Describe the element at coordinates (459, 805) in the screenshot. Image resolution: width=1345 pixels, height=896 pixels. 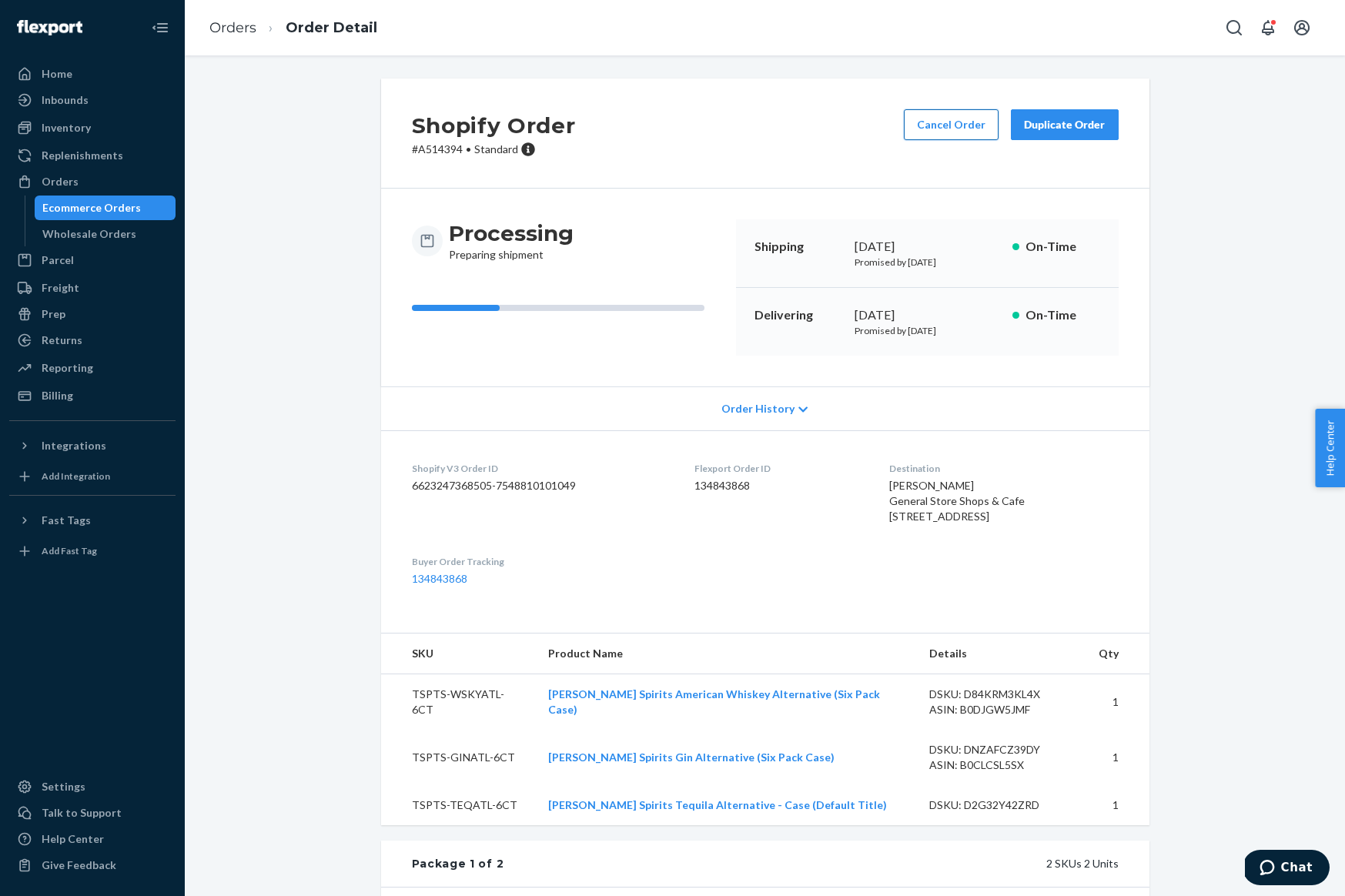
I see `td: TSPTS-TEQATL-6CT` at that location.